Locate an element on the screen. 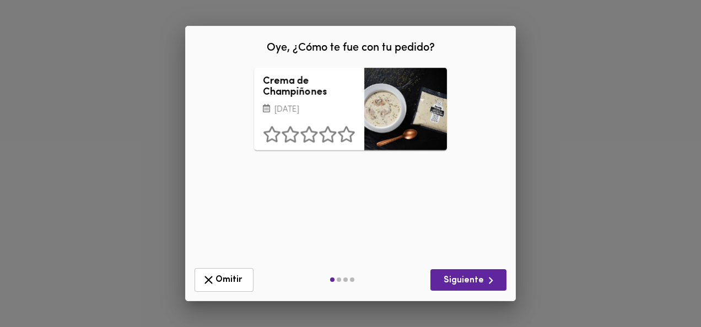 The height and width of the screenshot is (327, 701). button: Omitir is located at coordinates (224, 280).